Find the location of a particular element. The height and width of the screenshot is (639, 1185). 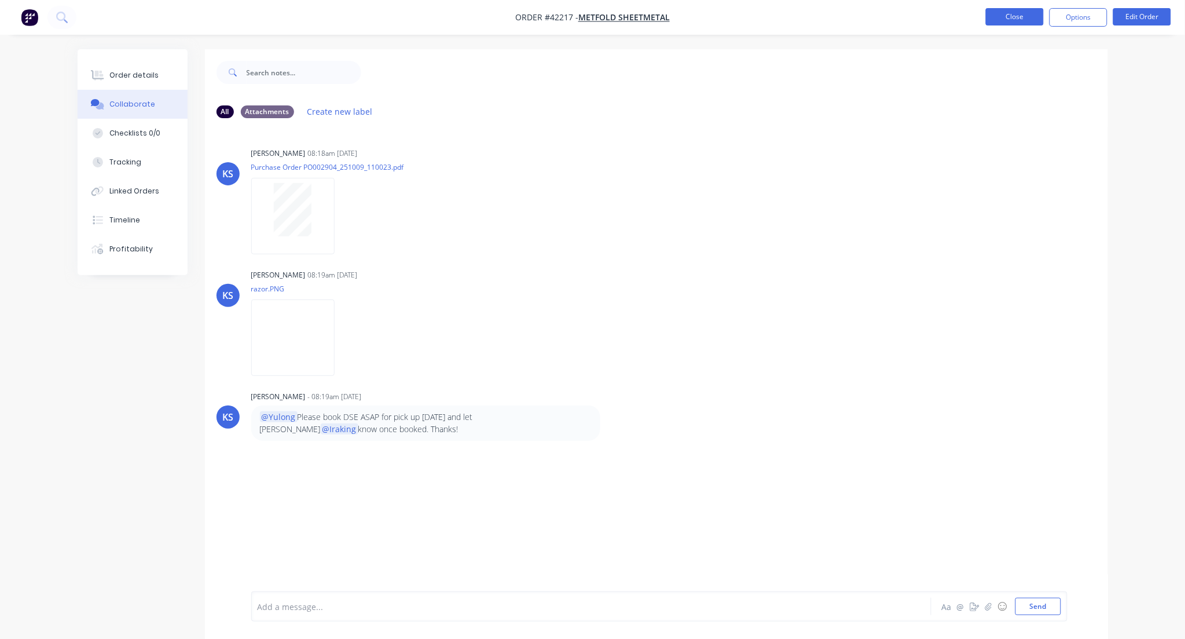

button: Checklists 0/0 is located at coordinates (133, 133).